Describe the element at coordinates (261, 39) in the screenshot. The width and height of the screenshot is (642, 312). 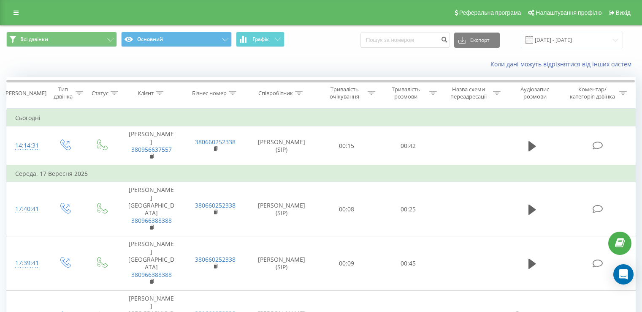
I see `span: Графік` at that location.